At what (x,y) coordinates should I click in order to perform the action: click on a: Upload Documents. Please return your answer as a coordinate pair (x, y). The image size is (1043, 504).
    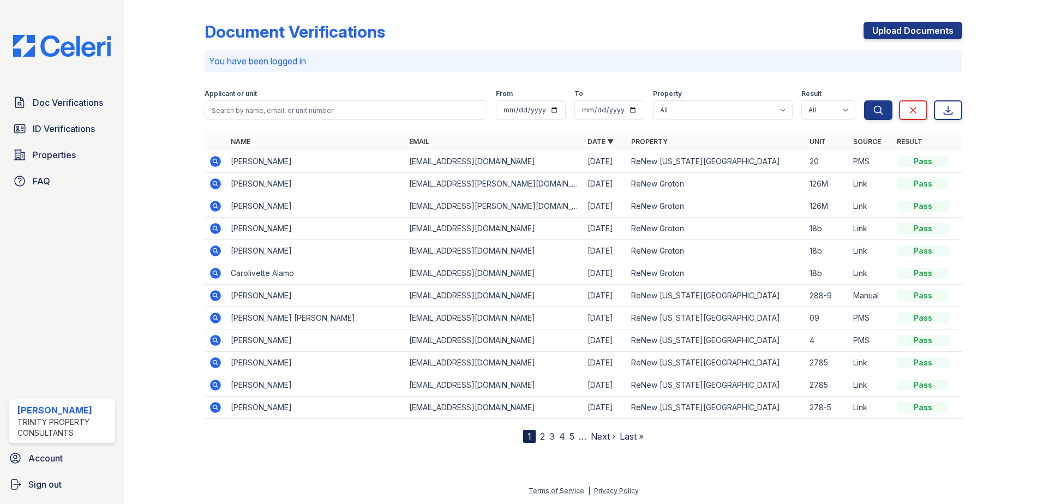
    Looking at the image, I should click on (913, 31).